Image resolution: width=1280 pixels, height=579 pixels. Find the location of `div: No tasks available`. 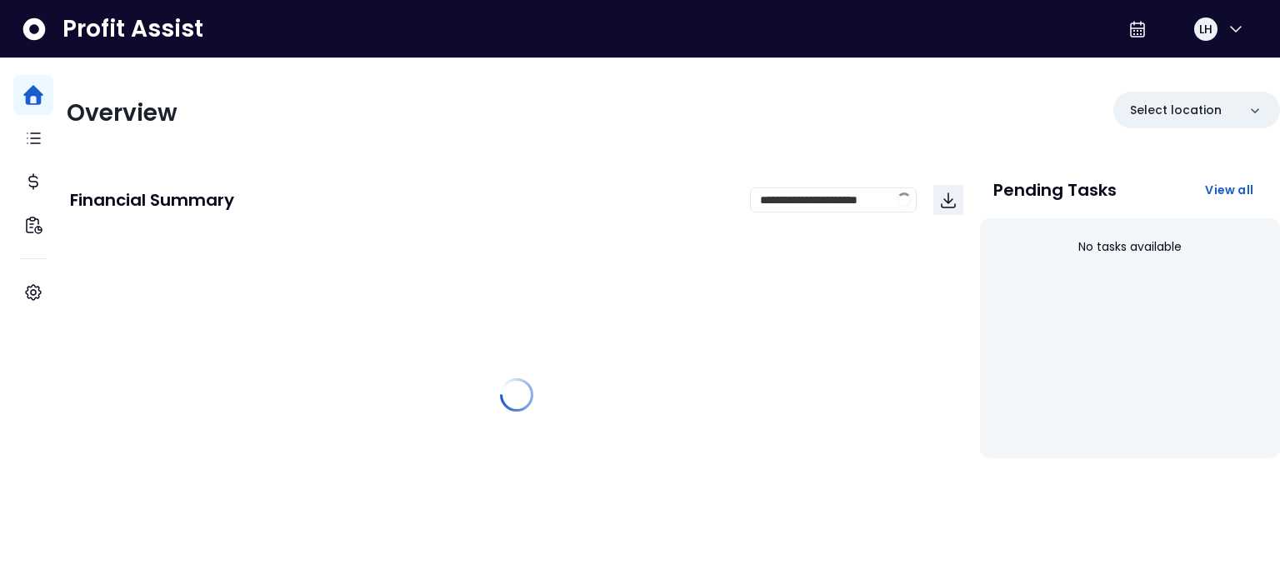

div: No tasks available is located at coordinates (1130, 247).